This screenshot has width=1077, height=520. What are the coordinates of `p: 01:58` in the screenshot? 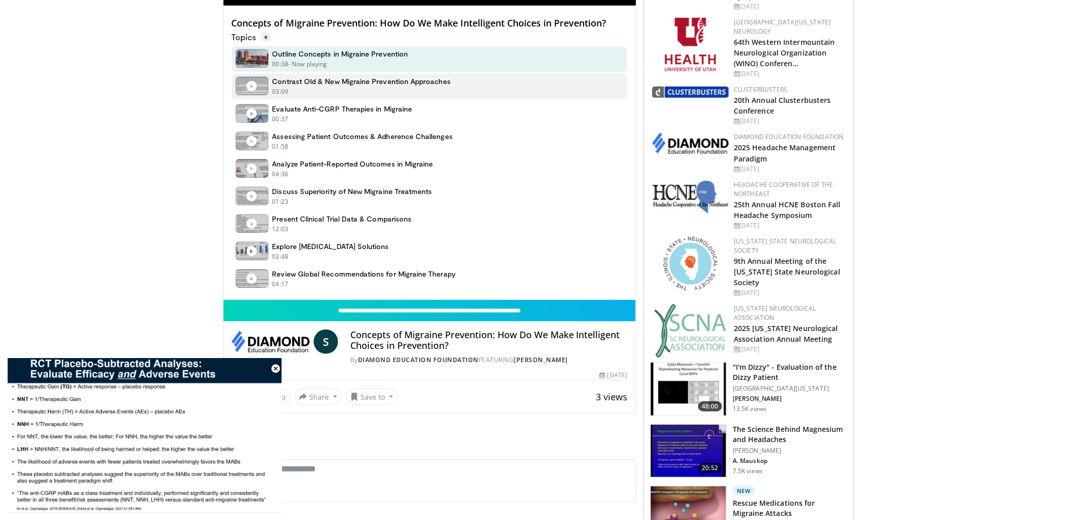 It's located at (281, 147).